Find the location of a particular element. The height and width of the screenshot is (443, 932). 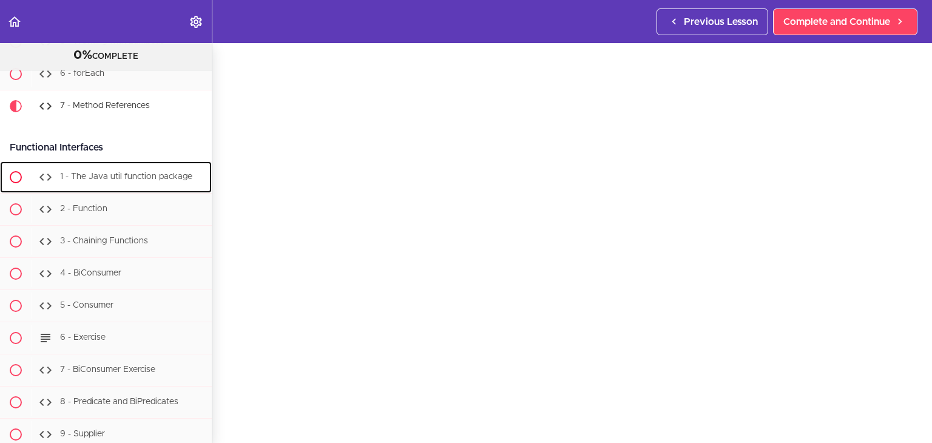

span: 9 - Supplier is located at coordinates (83, 434).